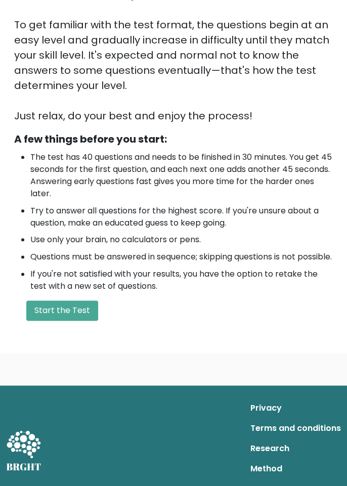 This screenshot has width=347, height=486. I want to click on a: Privacy, so click(295, 407).